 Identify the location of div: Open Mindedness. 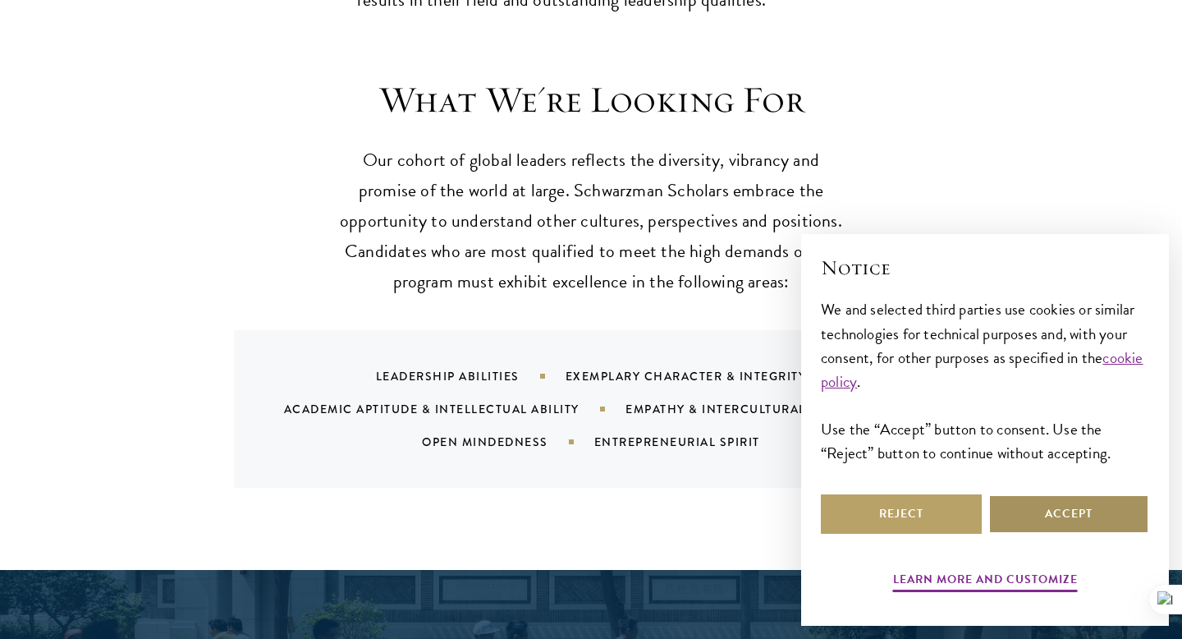
(508, 442).